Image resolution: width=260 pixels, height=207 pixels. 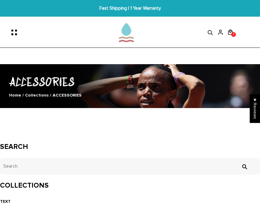 What do you see at coordinates (130, 8) in the screenshot?
I see `span: Fast Shipping | 1 Year Warranty` at bounding box center [130, 8].